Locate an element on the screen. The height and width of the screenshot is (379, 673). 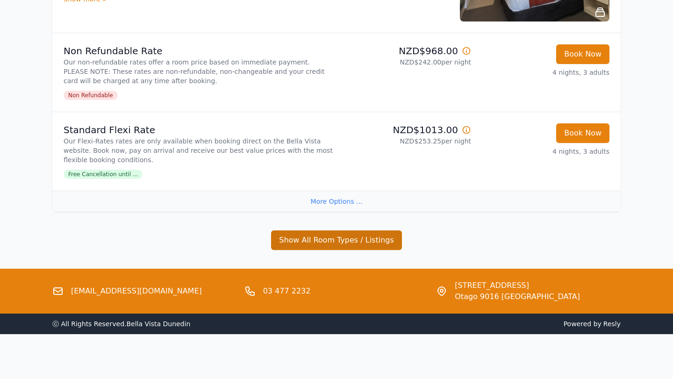
p: NZD$1013.00 is located at coordinates (406, 130).